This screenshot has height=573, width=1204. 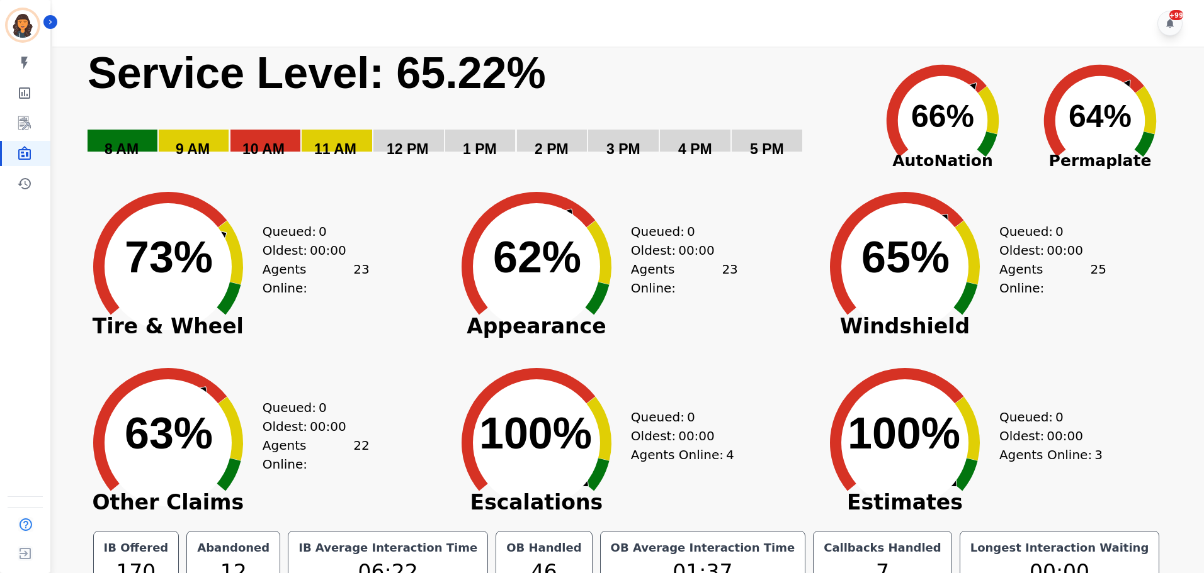 I want to click on div: OB Average Interaction Time, so click(x=703, y=548).